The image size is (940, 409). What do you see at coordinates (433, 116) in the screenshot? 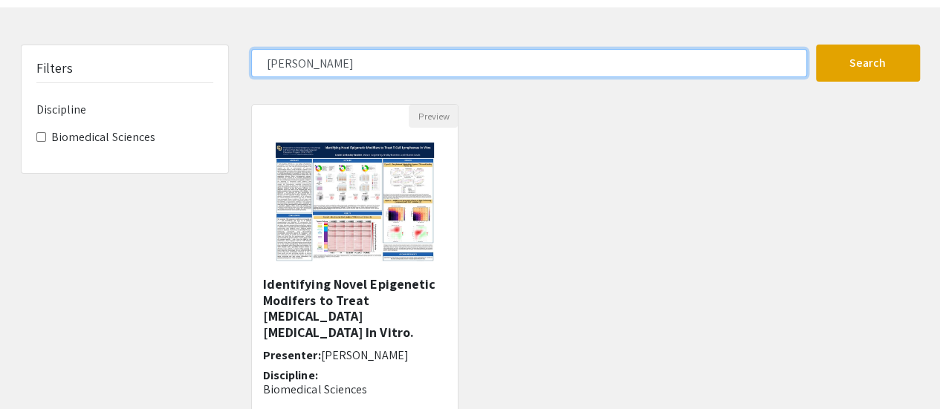
I see `button: Preview` at bounding box center [433, 116].